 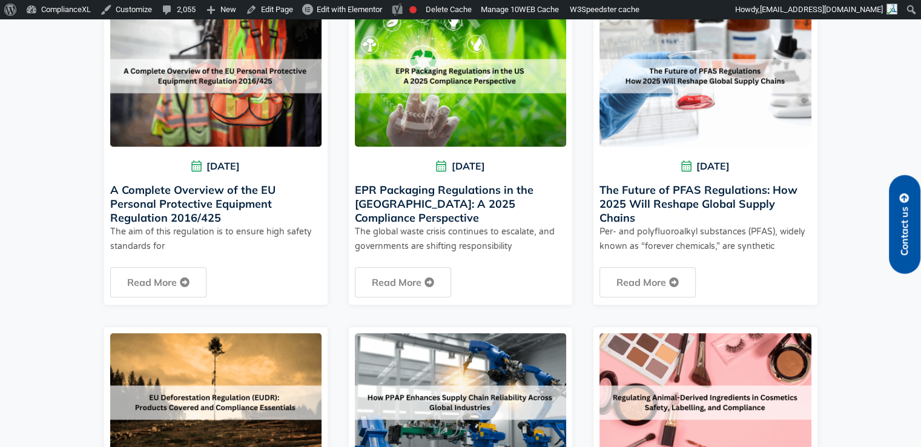 What do you see at coordinates (215, 239) in the screenshot?
I see `p: The aim of this regulation is to ensure high safety standards for` at bounding box center [215, 239].